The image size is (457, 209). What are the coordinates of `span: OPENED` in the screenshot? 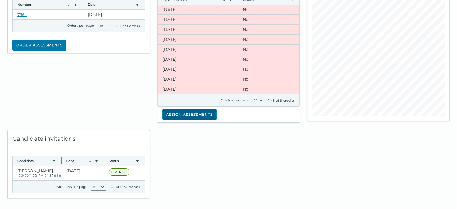 It's located at (119, 172).